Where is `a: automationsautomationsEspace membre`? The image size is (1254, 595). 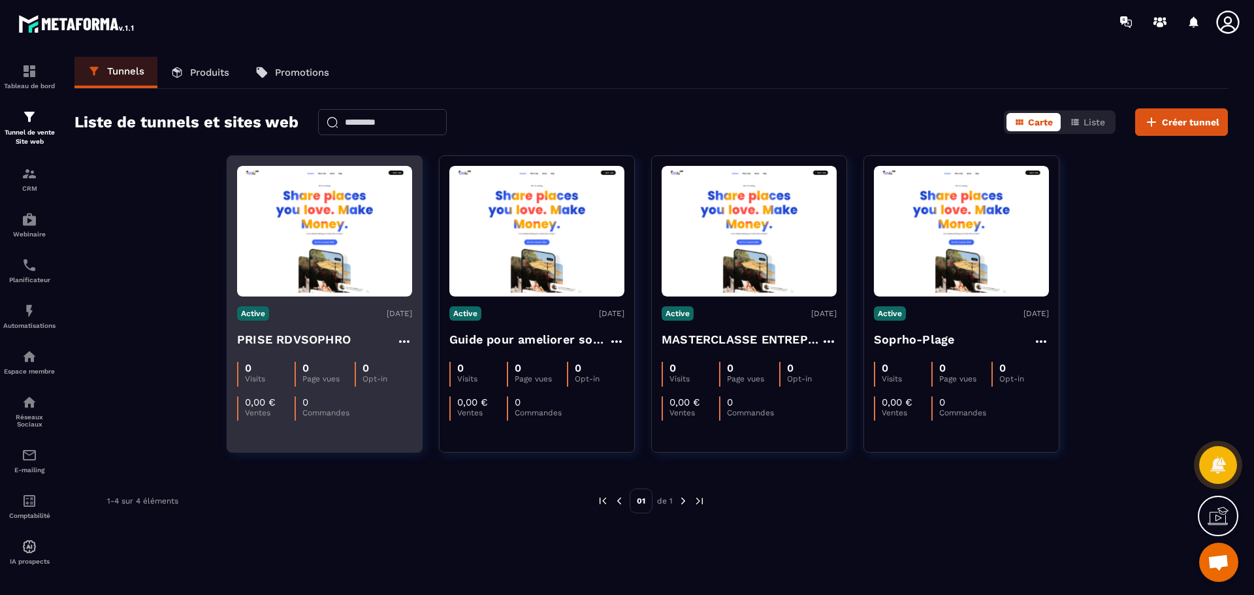
a: automationsautomationsEspace membre is located at coordinates (29, 362).